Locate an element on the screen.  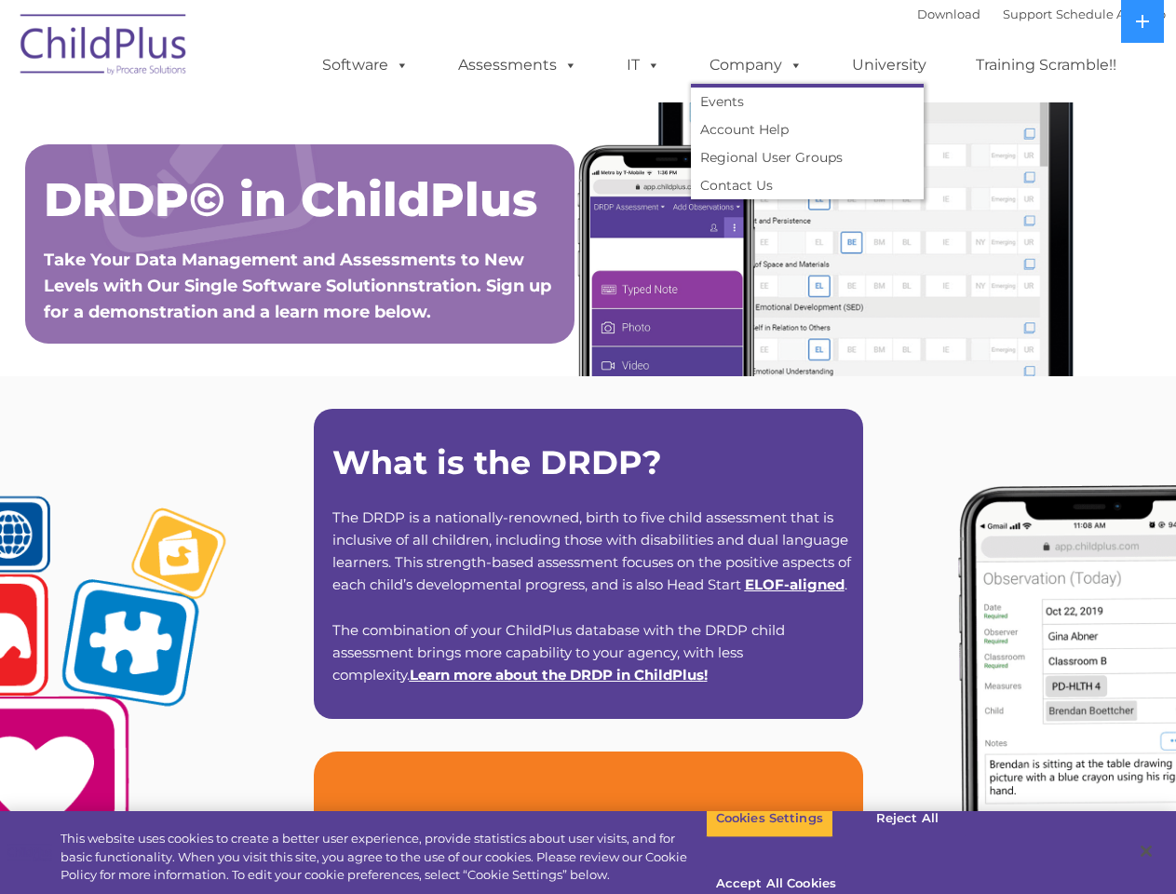
a: Training Scramble!! is located at coordinates (1045, 65).